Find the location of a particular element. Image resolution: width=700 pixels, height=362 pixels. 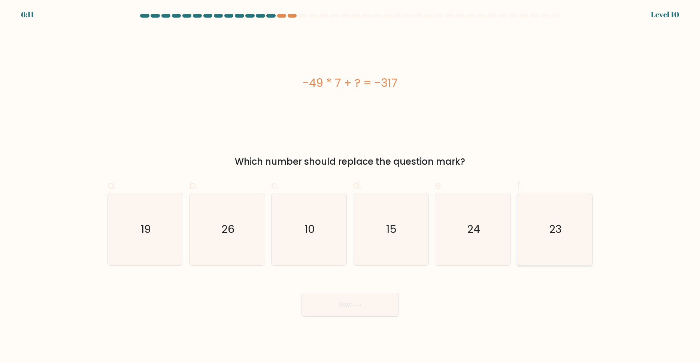

text: 26 is located at coordinates (228, 230).